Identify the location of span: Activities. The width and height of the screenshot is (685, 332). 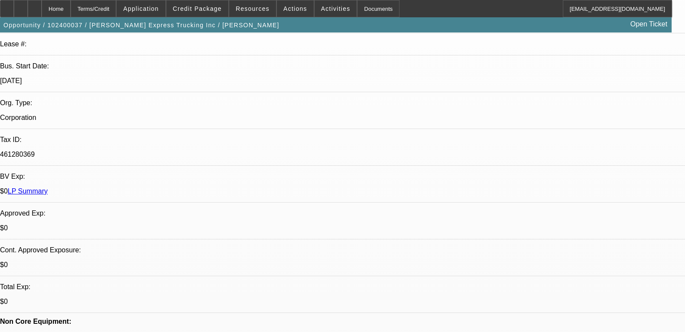
(336, 9).